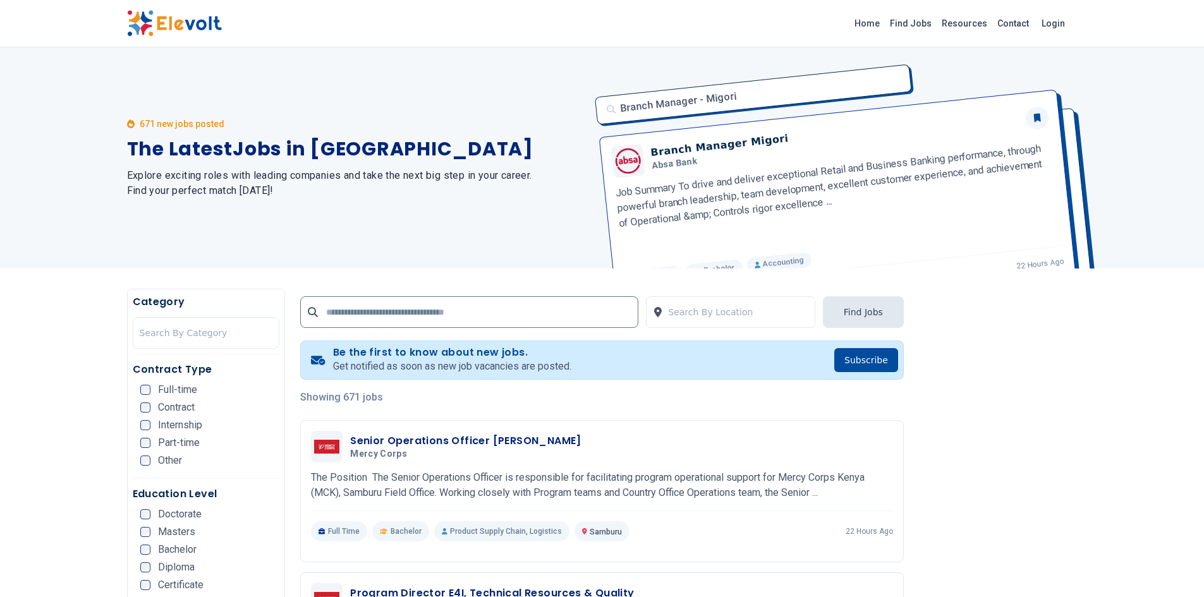 This screenshot has width=1204, height=597. What do you see at coordinates (602, 485) in the screenshot?
I see `p: The Position The Senior Operations Officer is responsible for facilitating program operational su...` at bounding box center [602, 485].